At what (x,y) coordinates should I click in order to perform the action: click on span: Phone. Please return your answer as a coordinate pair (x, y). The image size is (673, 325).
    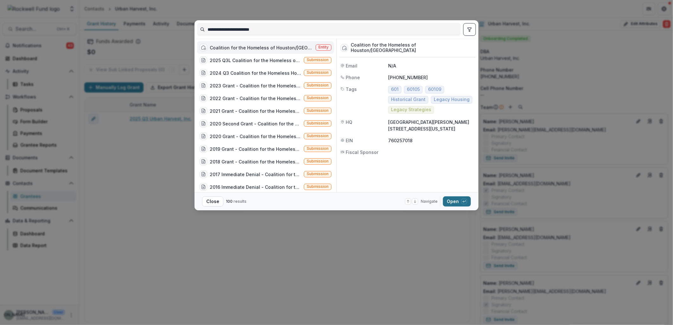
    Looking at the image, I should click on (352, 77).